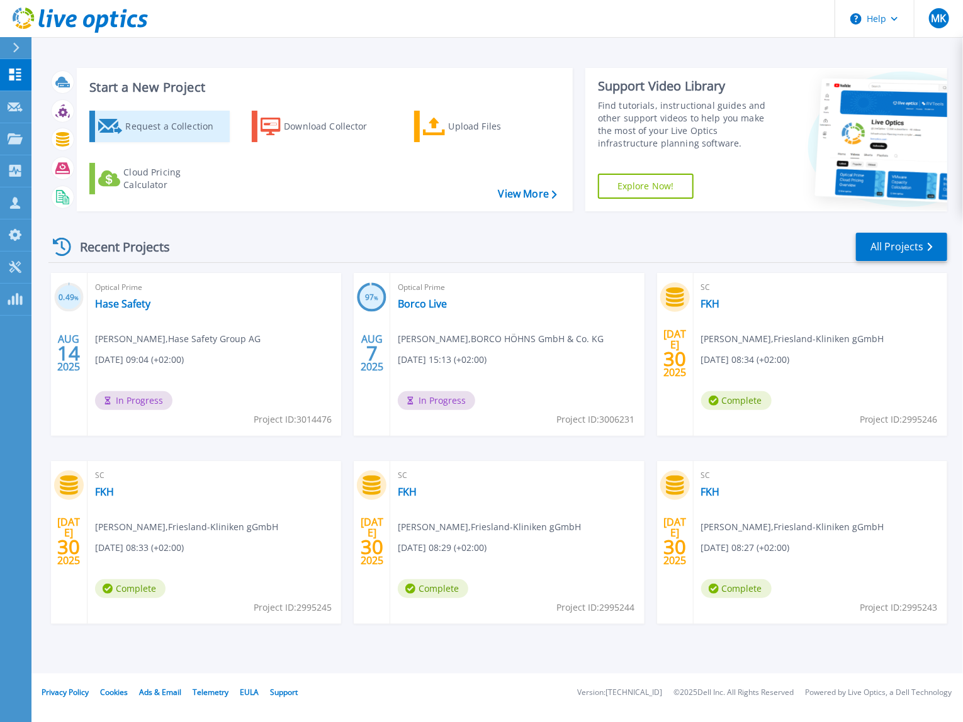 Image resolution: width=963 pixels, height=722 pixels. Describe the element at coordinates (293, 608) in the screenshot. I see `span: Project ID: 2995245` at that location.